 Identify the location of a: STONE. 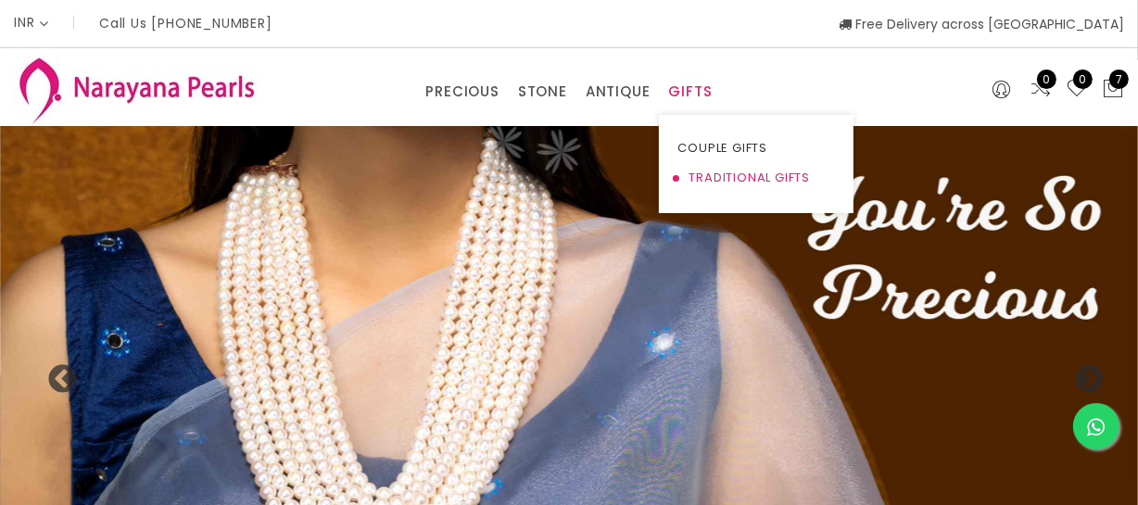
(542, 92).